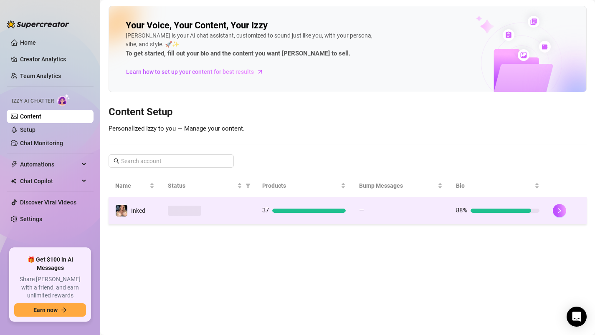  I want to click on span: search, so click(116, 161).